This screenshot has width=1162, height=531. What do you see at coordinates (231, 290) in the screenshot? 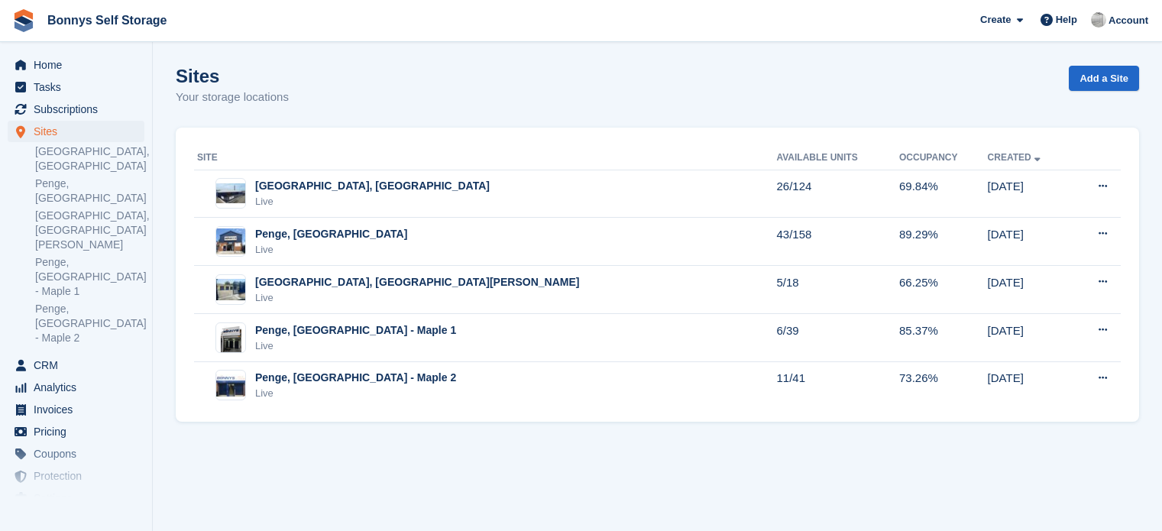
I see `img: Image of Anerley, London - Selby Road site` at bounding box center [231, 290].